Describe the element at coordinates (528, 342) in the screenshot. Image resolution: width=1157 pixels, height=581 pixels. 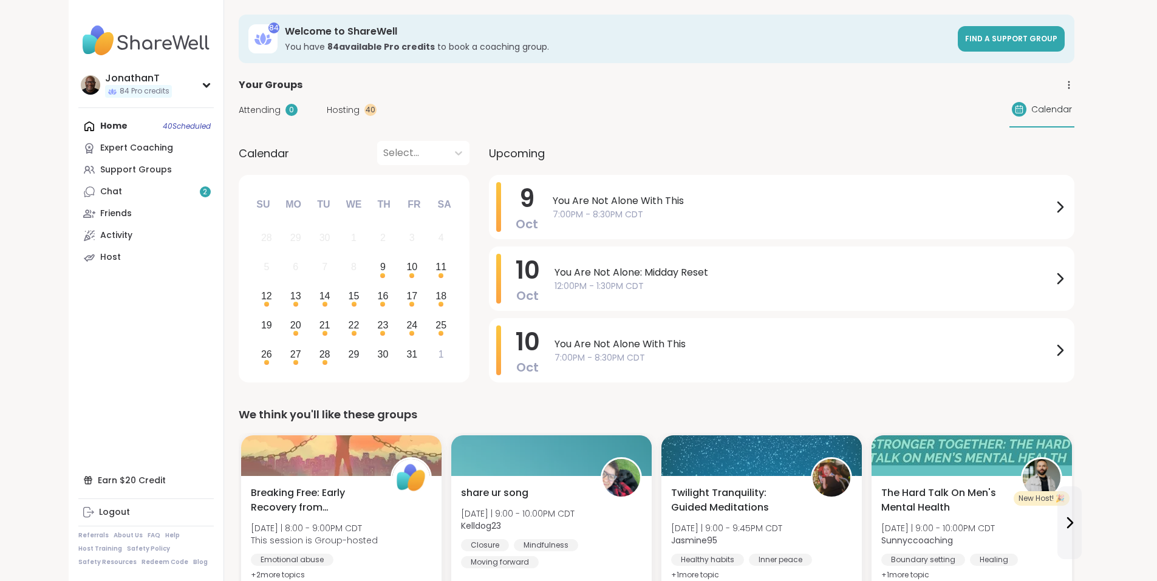
I see `span: 10` at that location.